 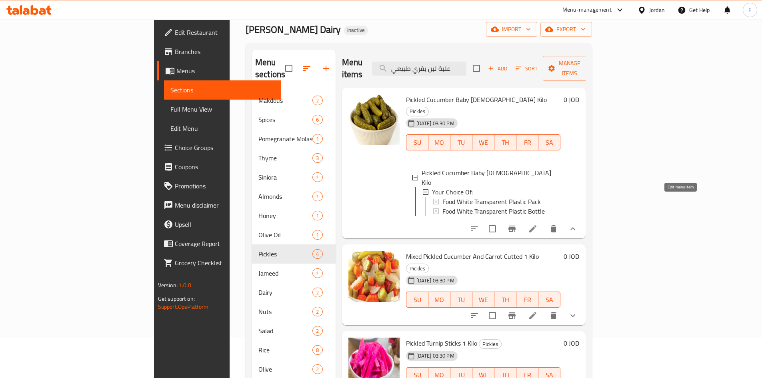 I want to click on span: Siniora, so click(x=285, y=177).